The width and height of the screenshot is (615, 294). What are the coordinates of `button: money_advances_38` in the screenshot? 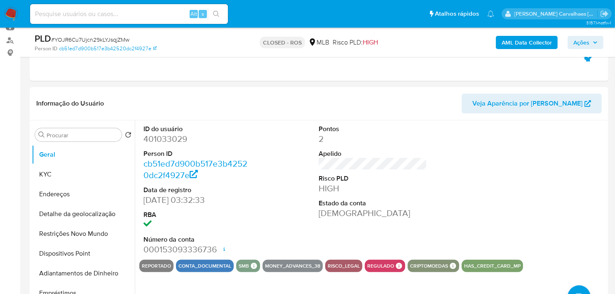 It's located at (293, 266).